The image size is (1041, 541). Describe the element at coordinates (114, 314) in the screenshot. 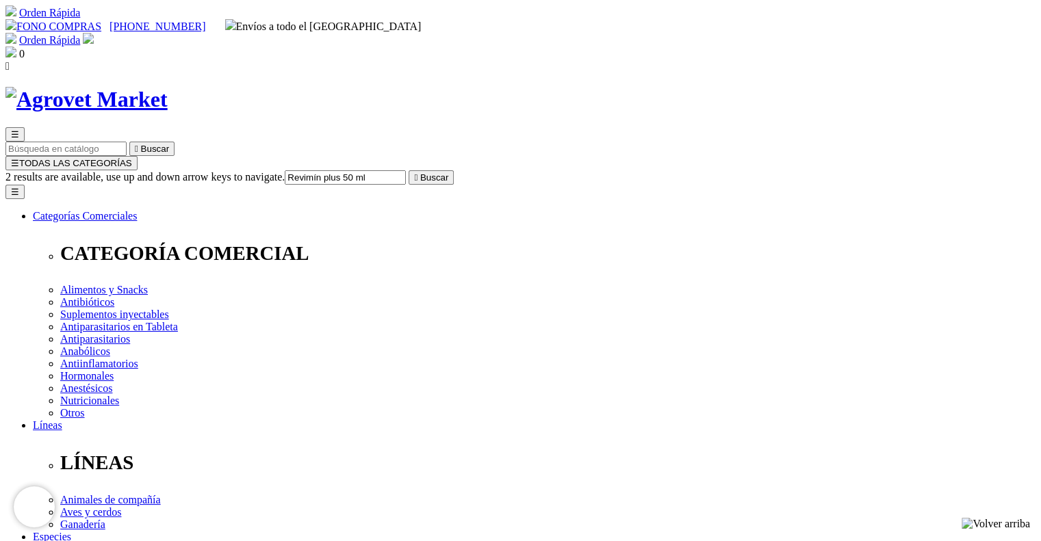

I see `span: Suplementos inyectables` at that location.